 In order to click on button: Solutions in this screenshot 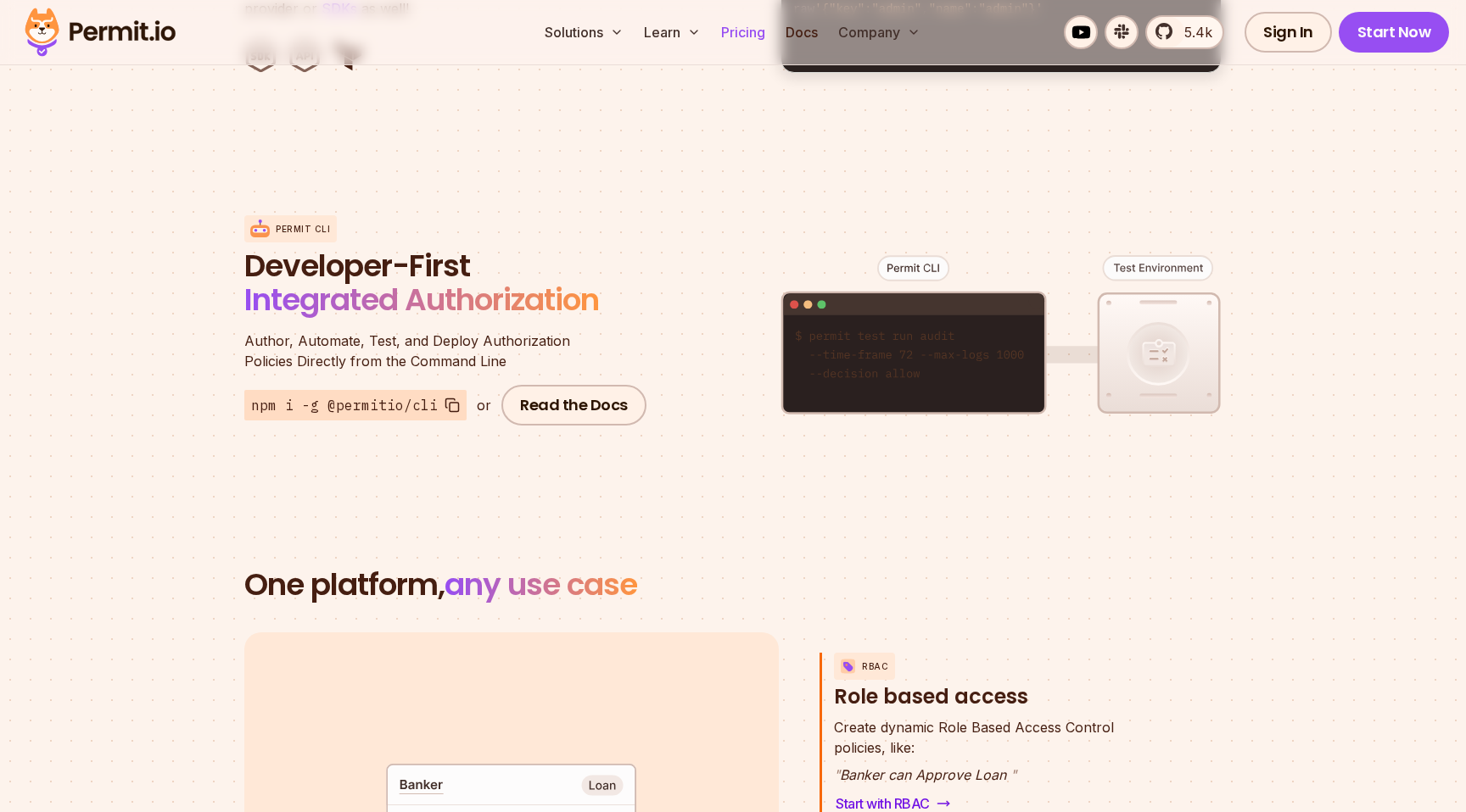, I will do `click(584, 32)`.